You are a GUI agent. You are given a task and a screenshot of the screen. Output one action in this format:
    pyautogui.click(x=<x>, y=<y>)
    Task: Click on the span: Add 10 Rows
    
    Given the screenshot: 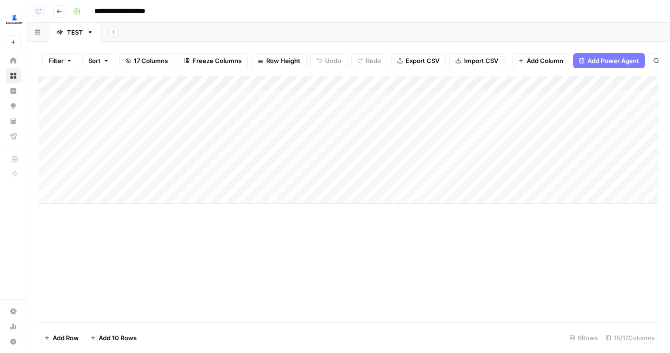 What is the action you would take?
    pyautogui.click(x=118, y=338)
    